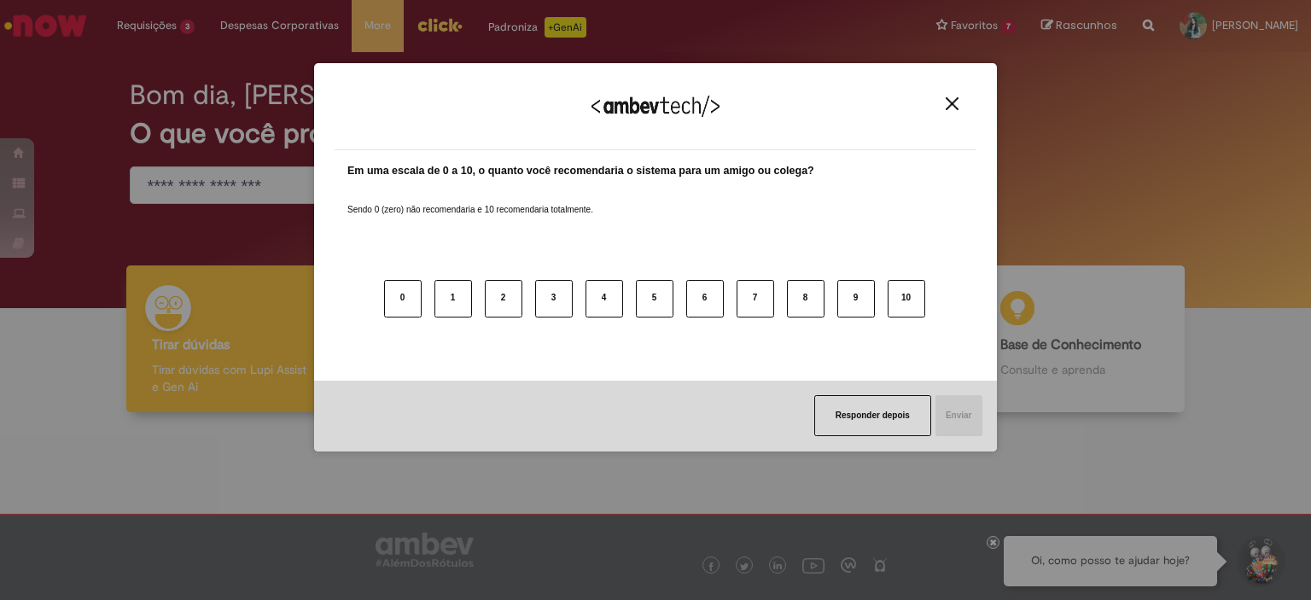  I want to click on button: 1, so click(453, 299).